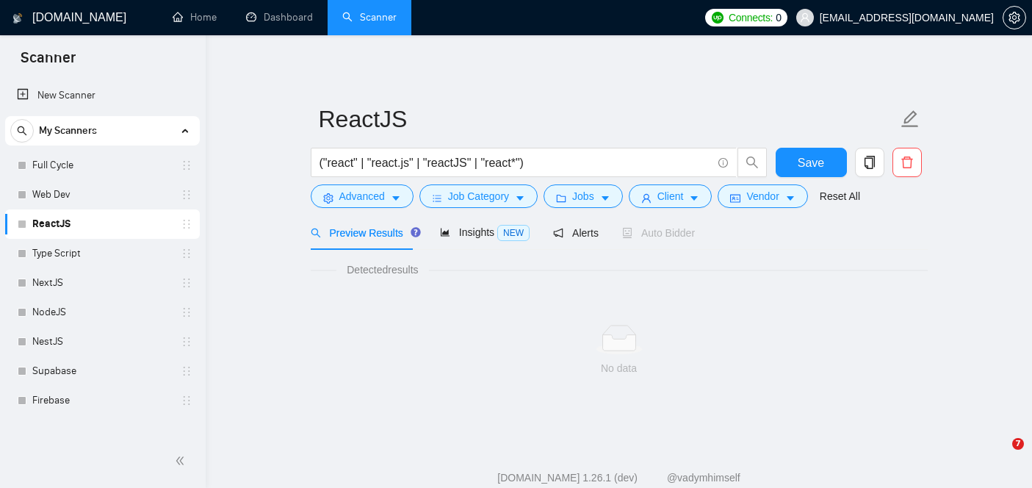 Image resolution: width=1032 pixels, height=488 pixels. I want to click on a: homeHome, so click(195, 17).